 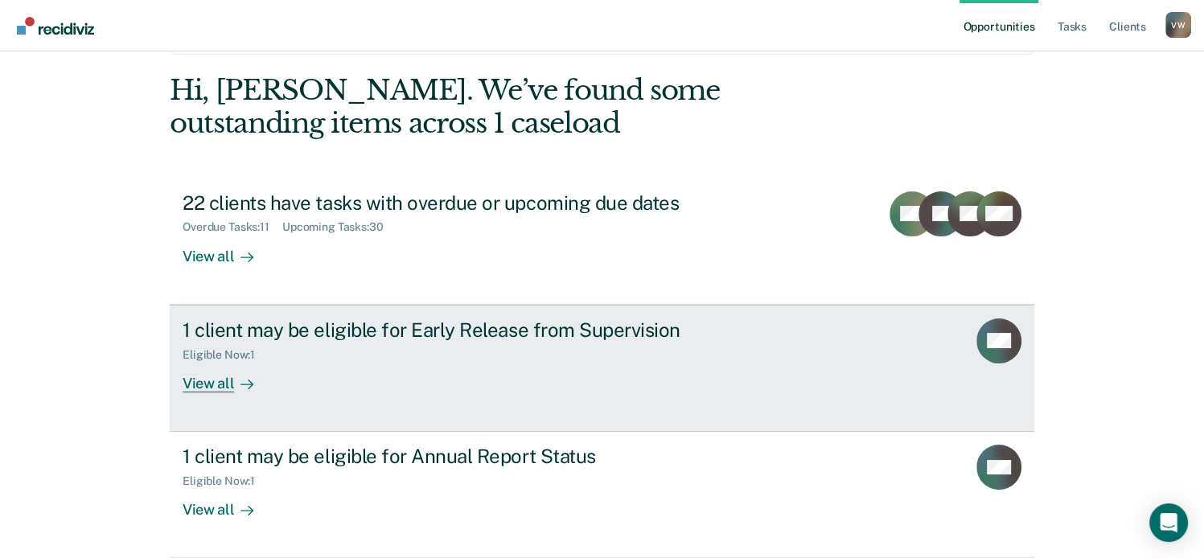 I want to click on div: Overdue Tasks : 11, so click(x=232, y=227).